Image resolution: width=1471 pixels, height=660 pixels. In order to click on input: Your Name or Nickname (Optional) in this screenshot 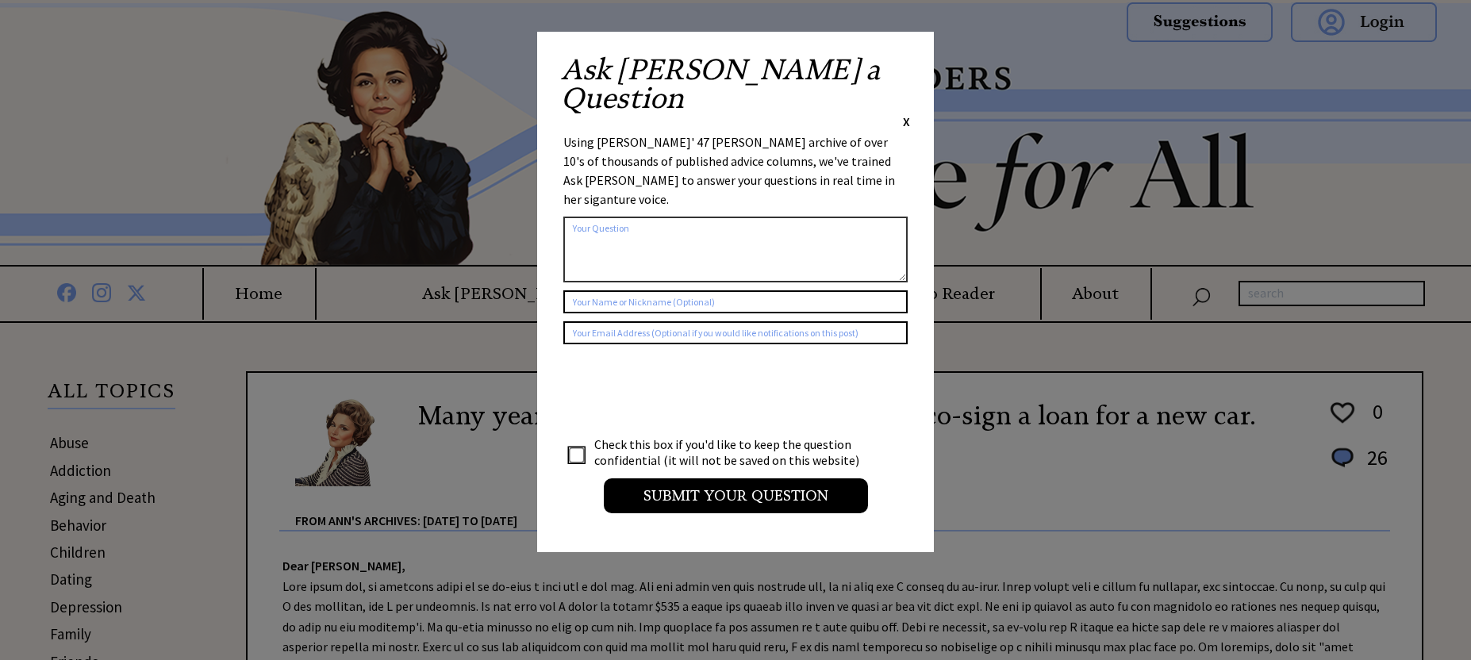, I will do `click(736, 302)`.